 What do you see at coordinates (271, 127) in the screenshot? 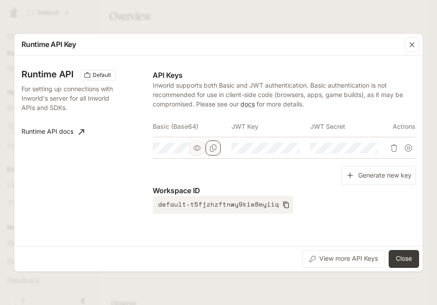
I see `th: JWT Key` at bounding box center [271, 127].